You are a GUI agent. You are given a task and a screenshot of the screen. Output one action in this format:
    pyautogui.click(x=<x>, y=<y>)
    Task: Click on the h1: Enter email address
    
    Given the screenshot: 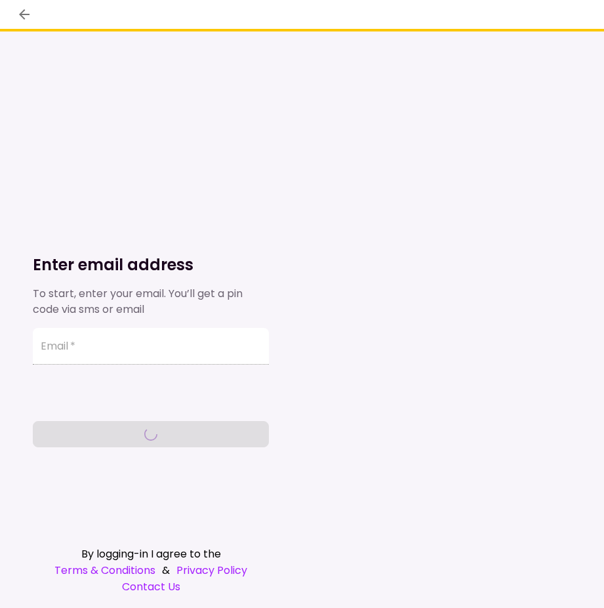 What is the action you would take?
    pyautogui.click(x=151, y=265)
    